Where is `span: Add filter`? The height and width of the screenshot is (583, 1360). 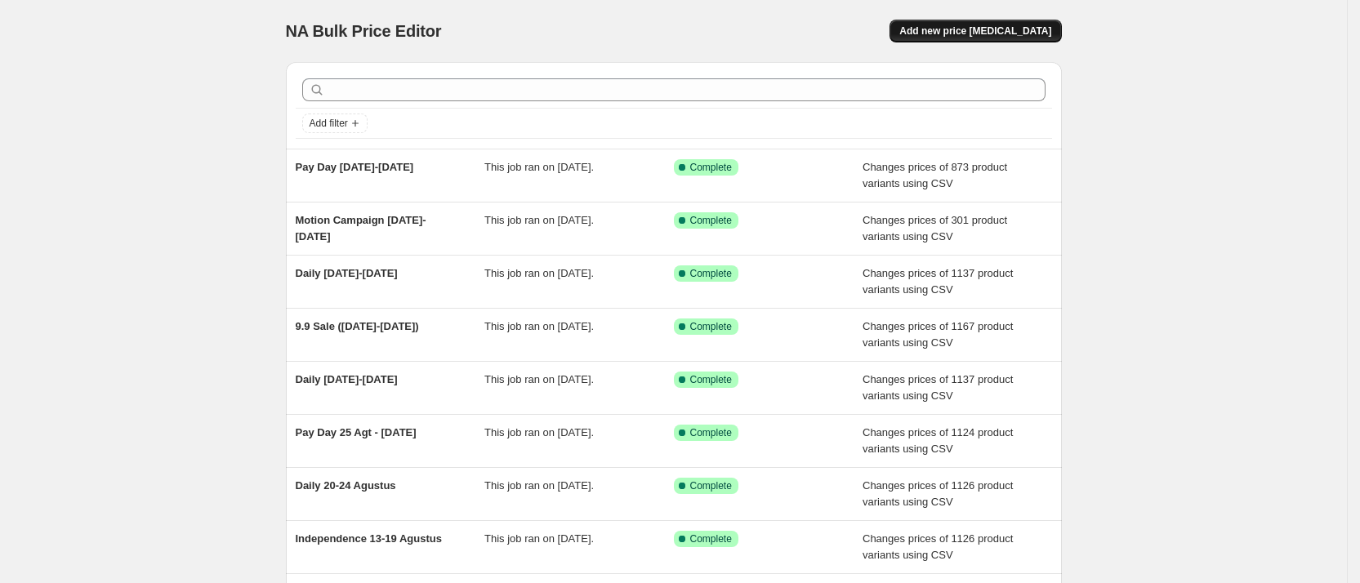 span: Add filter is located at coordinates (328, 123).